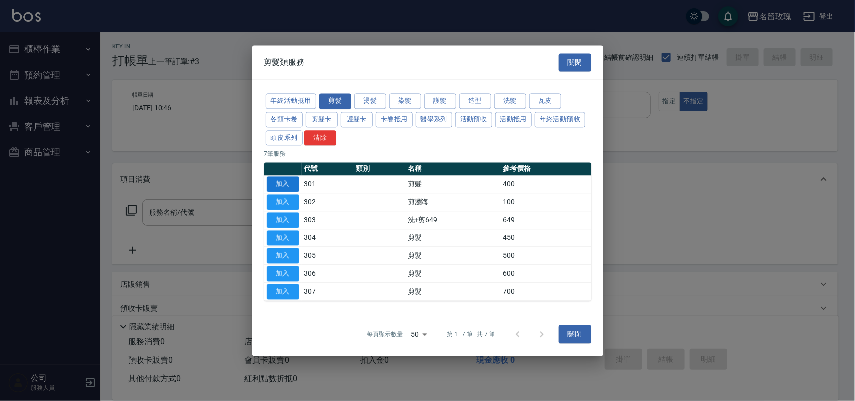 Image resolution: width=855 pixels, height=401 pixels. Describe the element at coordinates (514, 119) in the screenshot. I see `button: 活動抵用` at that location.